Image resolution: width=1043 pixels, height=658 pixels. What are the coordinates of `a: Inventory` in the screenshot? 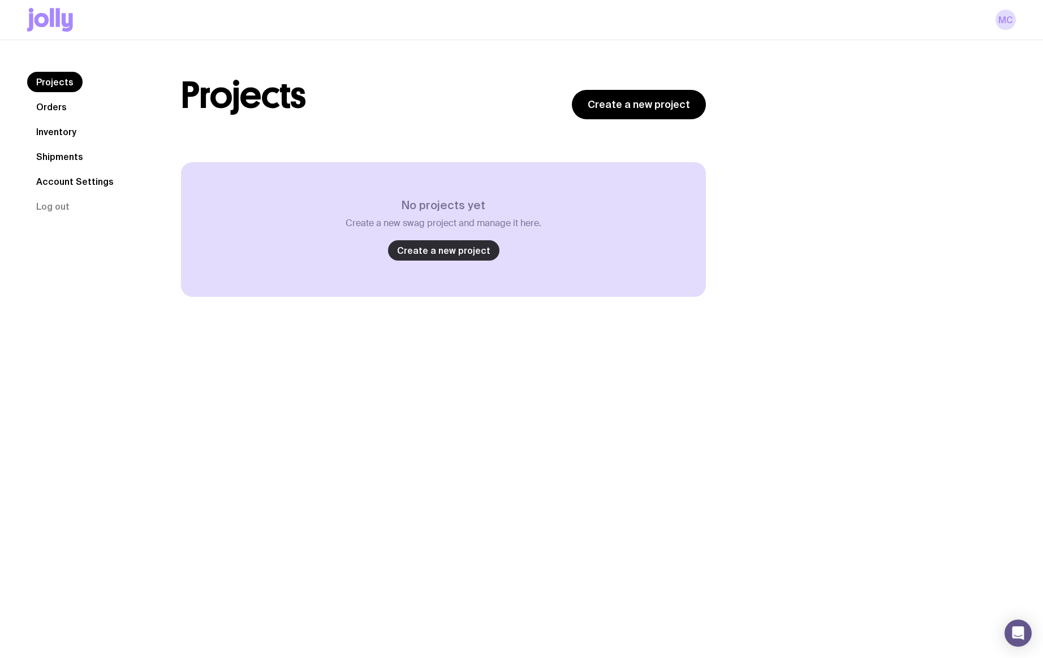 It's located at (56, 132).